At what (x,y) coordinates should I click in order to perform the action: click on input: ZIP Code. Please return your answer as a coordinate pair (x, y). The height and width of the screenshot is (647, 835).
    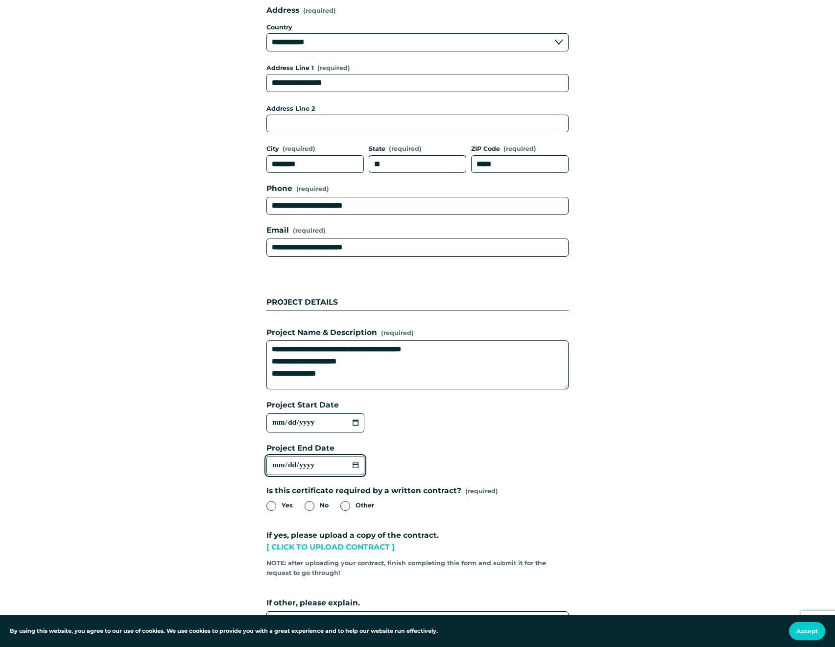
    Looking at the image, I should click on (520, 164).